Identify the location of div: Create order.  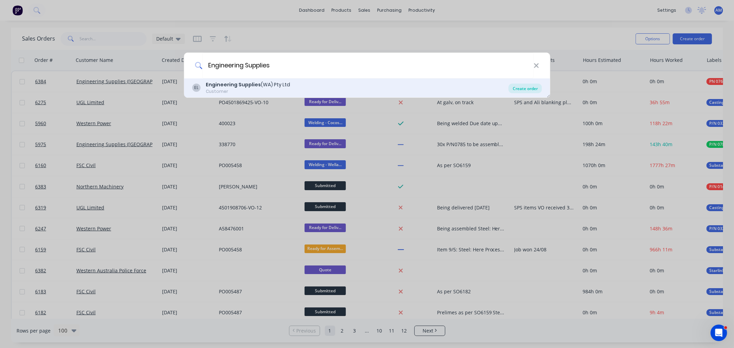
(525, 88).